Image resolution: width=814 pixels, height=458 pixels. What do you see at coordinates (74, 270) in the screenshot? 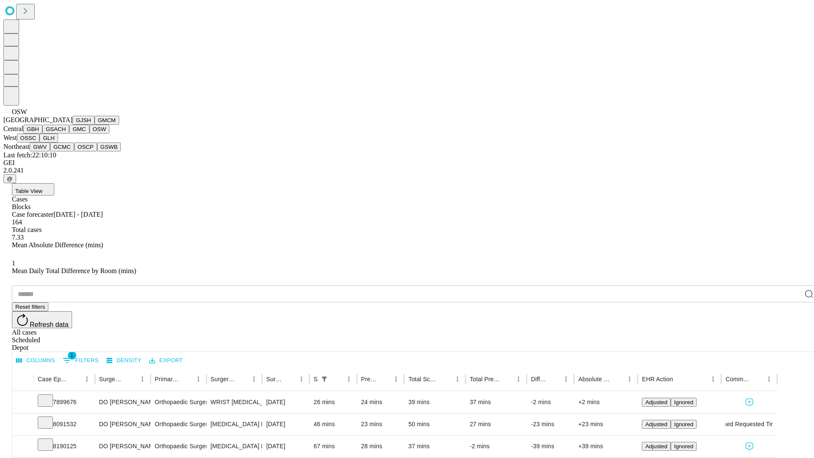
I see `span: Mean Daily Total Difference by Room (mins)` at bounding box center [74, 270].